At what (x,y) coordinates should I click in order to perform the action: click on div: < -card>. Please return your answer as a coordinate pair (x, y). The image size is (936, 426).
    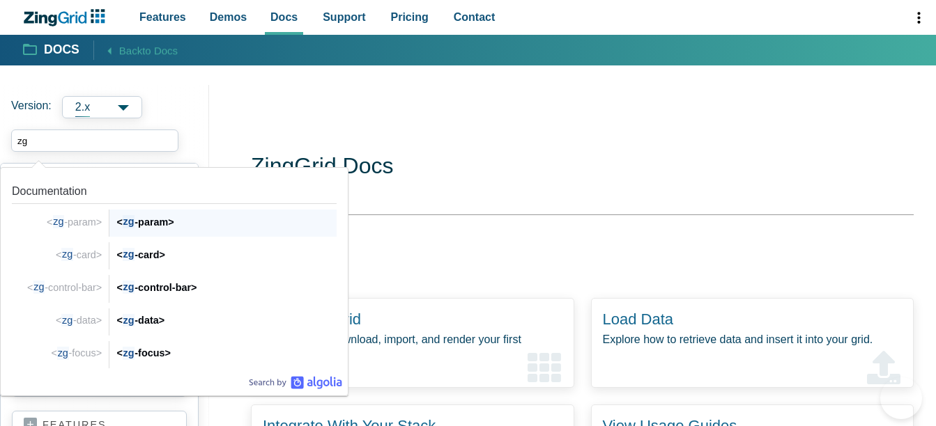
    Looking at the image, I should click on (226, 255).